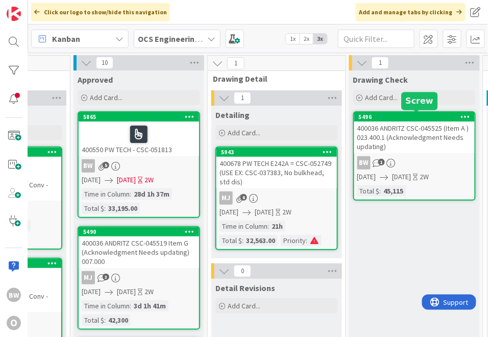 This screenshot has height=337, width=488. Describe the element at coordinates (106, 165) in the screenshot. I see `span: 5` at that location.